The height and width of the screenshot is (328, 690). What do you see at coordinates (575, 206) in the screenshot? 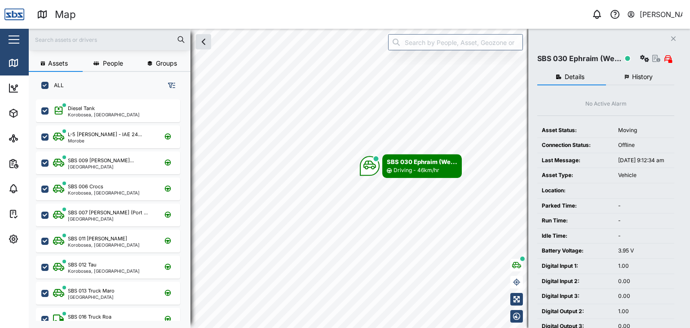
I see `div: Parked Time:` at bounding box center [575, 206].